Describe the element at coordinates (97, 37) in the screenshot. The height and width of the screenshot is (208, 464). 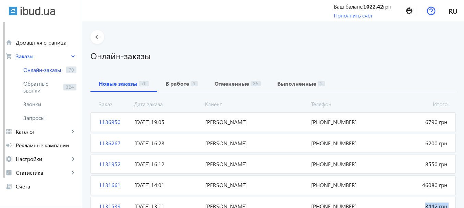
I see `mat-icon: arrow_back` at that location.